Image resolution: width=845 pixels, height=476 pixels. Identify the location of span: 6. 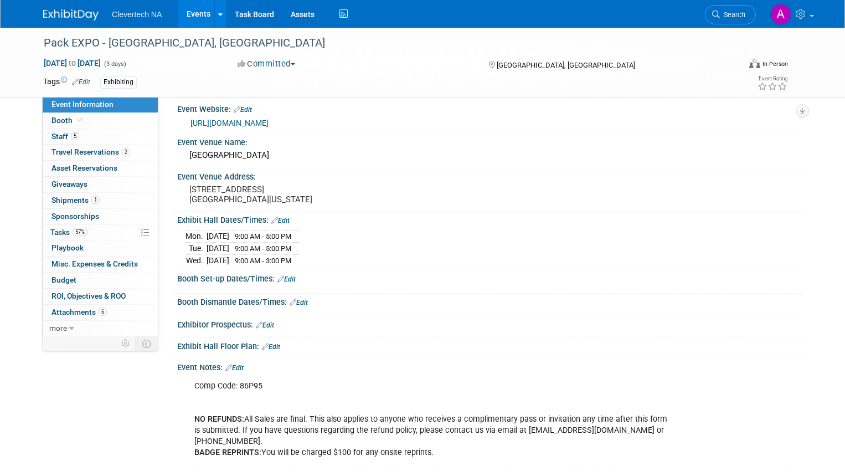
(102, 311).